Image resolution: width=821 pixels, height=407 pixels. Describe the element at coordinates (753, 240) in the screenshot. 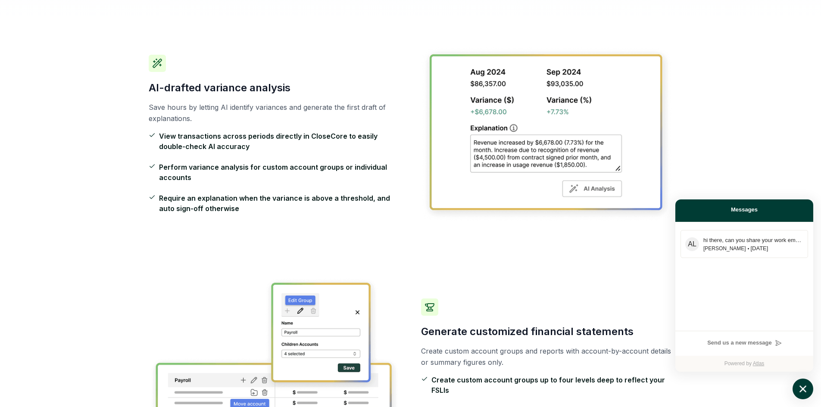

I see `div: hi there, can you share your work email so we can send you the demo?` at that location.